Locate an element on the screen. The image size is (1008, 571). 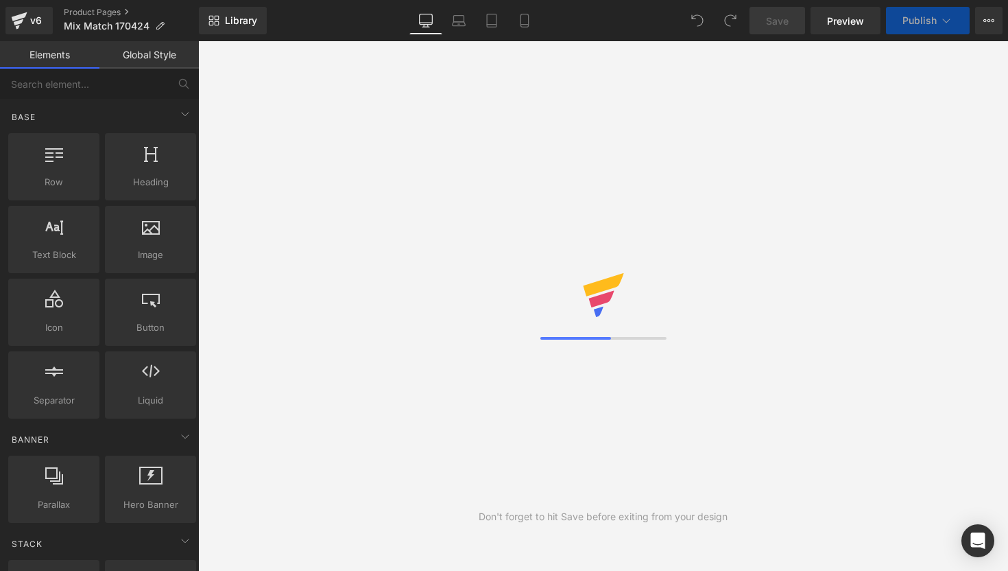
span: Mix Match 170424 is located at coordinates (106, 26).